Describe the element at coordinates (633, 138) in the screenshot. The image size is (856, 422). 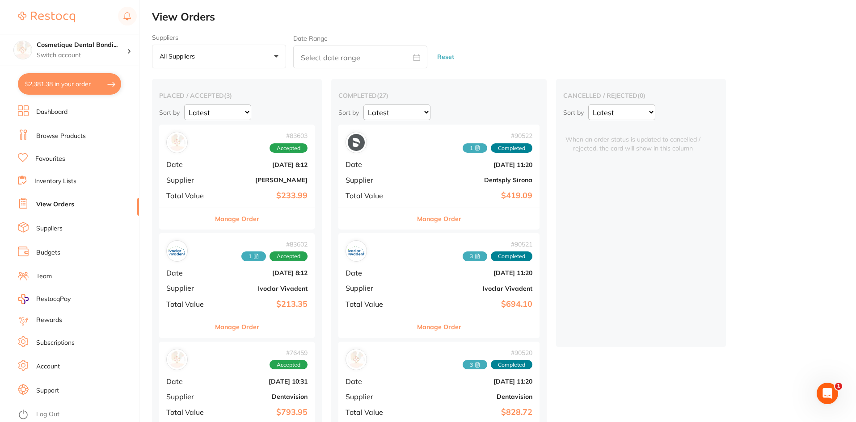
I see `span: When an order status is updated to cancelled / rejected, the card will show in this column` at that location.